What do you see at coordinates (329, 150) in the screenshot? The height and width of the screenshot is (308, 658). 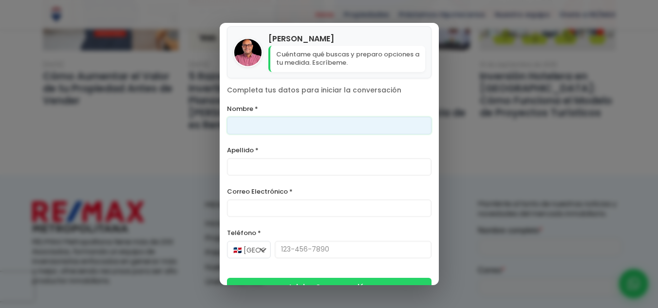 I see `label: Apellido *` at bounding box center [329, 150].